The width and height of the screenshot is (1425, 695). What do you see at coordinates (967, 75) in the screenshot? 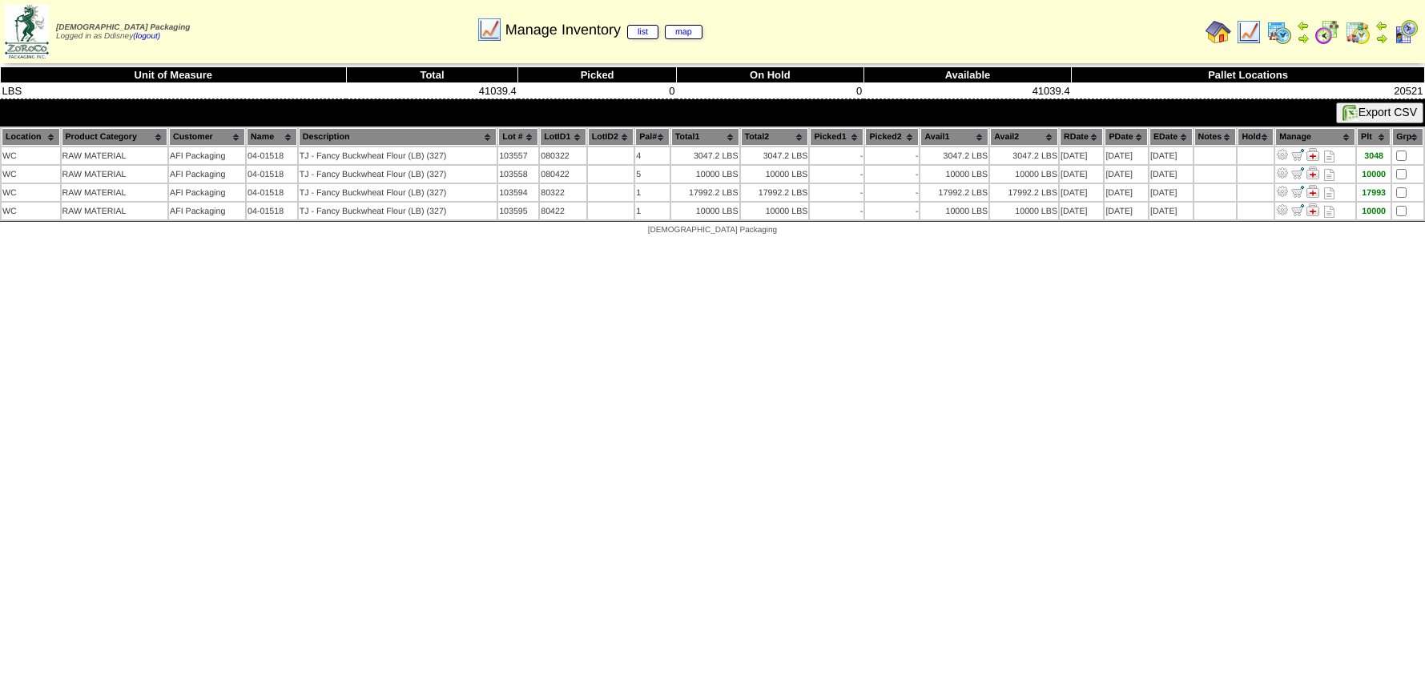
I see `th: Available` at bounding box center [967, 75].